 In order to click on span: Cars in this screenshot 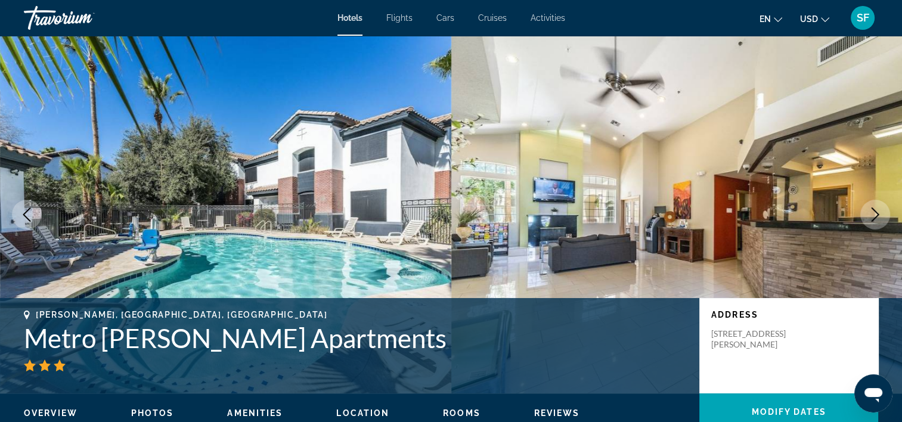, I will do `click(445, 18)`.